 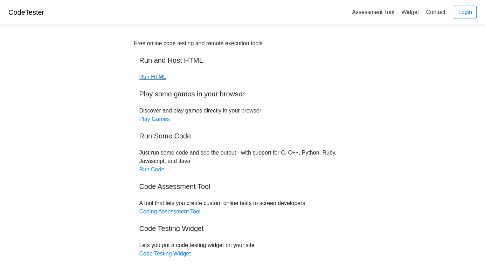 I want to click on div: Free online code testing and remote execution tools, so click(x=198, y=43).